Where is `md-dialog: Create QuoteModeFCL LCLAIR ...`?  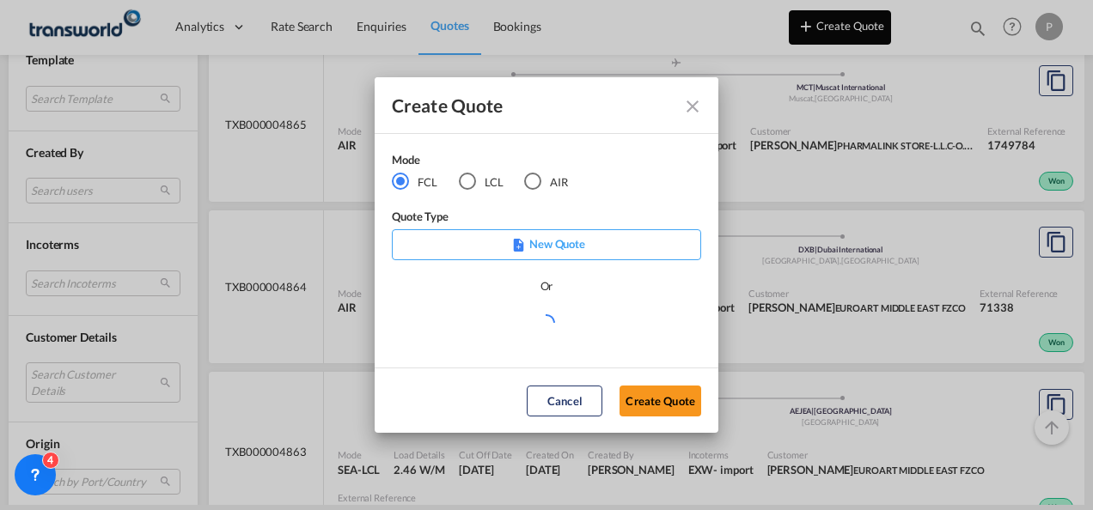 md-dialog: Create QuoteModeFCL LCLAIR ... is located at coordinates (546, 255).